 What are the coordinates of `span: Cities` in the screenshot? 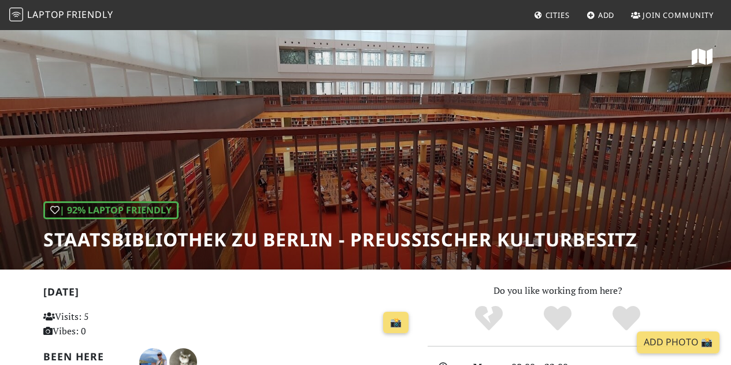 It's located at (558, 15).